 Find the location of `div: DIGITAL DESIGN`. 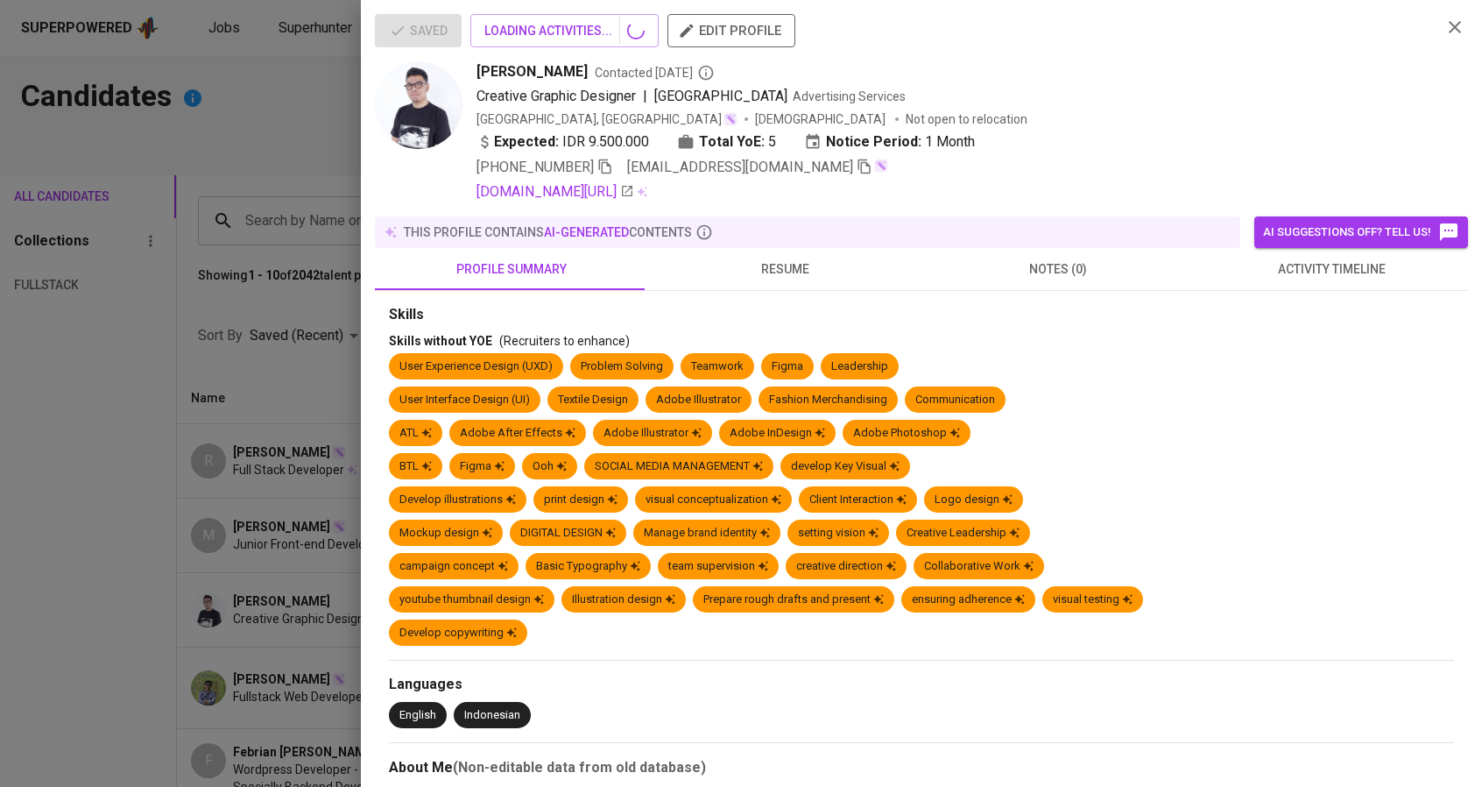

div: DIGITAL DESIGN is located at coordinates (568, 533).